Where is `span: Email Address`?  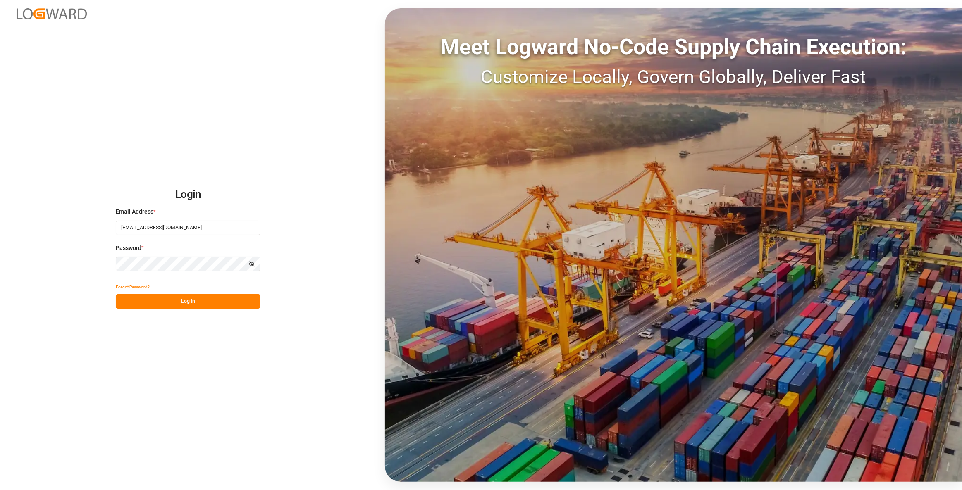
span: Email Address is located at coordinates (134, 212).